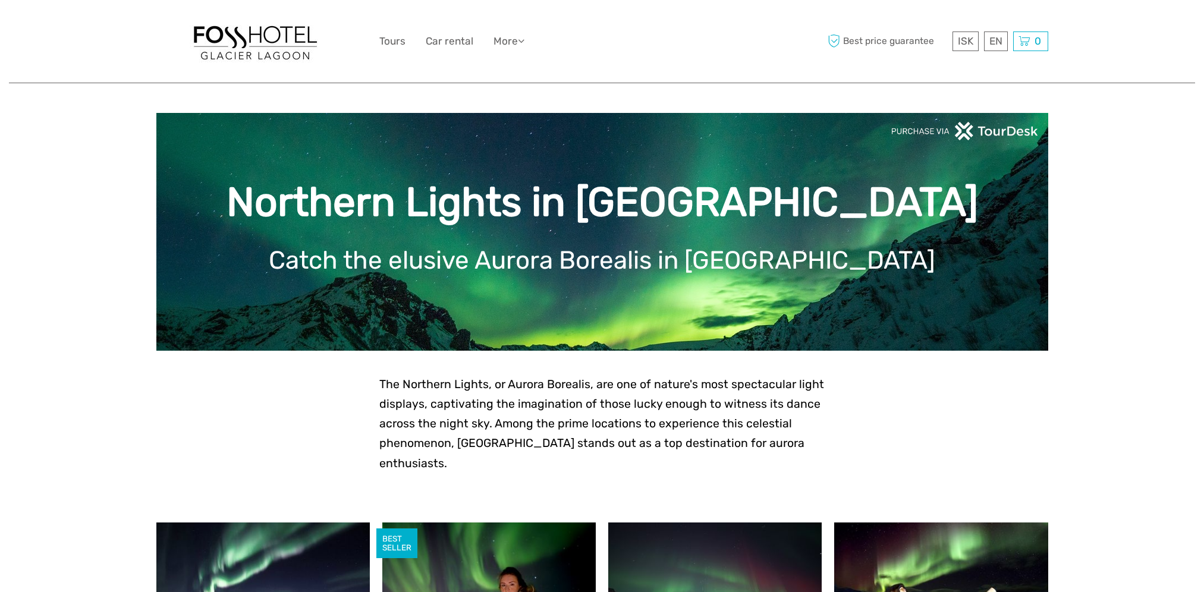 This screenshot has width=1204, height=592. Describe the element at coordinates (255, 41) in the screenshot. I see `img: 1303-6910c56d-1cb8-4c54-b886-5f11292459f5_logo_big.jpg` at that location.